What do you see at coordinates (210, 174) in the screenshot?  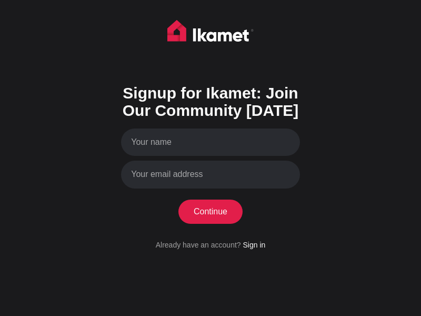 I see `input: Your email address` at bounding box center [210, 174].